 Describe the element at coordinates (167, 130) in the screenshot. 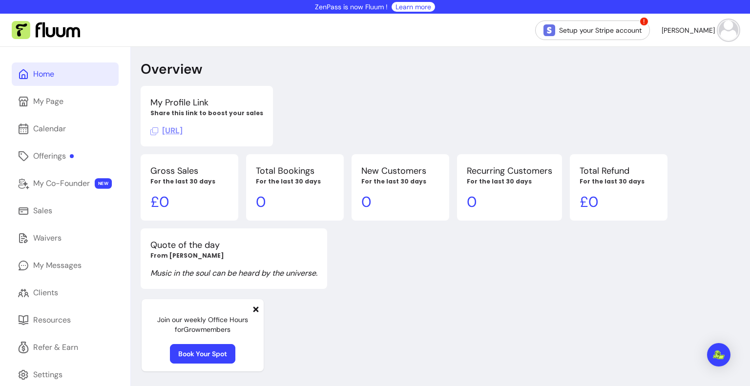

I see `span: Click to copy` at that location.